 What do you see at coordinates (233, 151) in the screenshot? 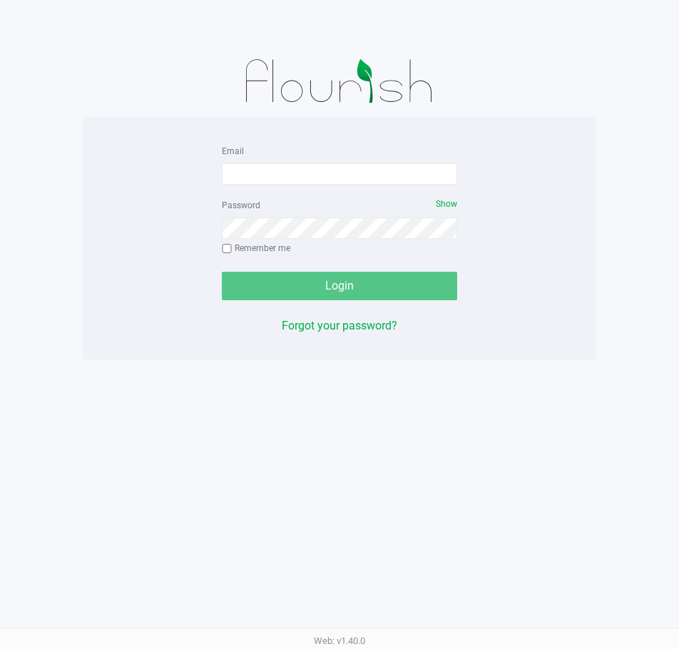
I see `label: Email` at bounding box center [233, 151].